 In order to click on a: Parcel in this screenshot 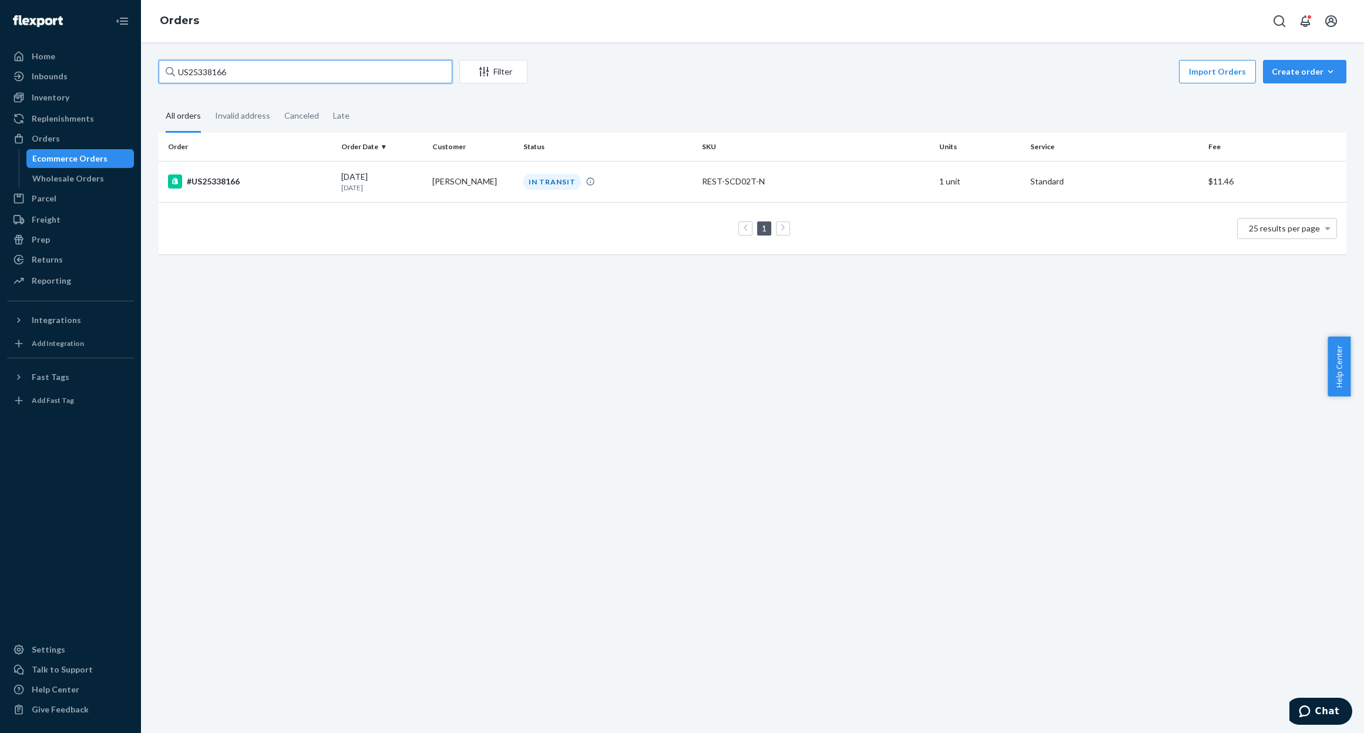, I will do `click(71, 199)`.